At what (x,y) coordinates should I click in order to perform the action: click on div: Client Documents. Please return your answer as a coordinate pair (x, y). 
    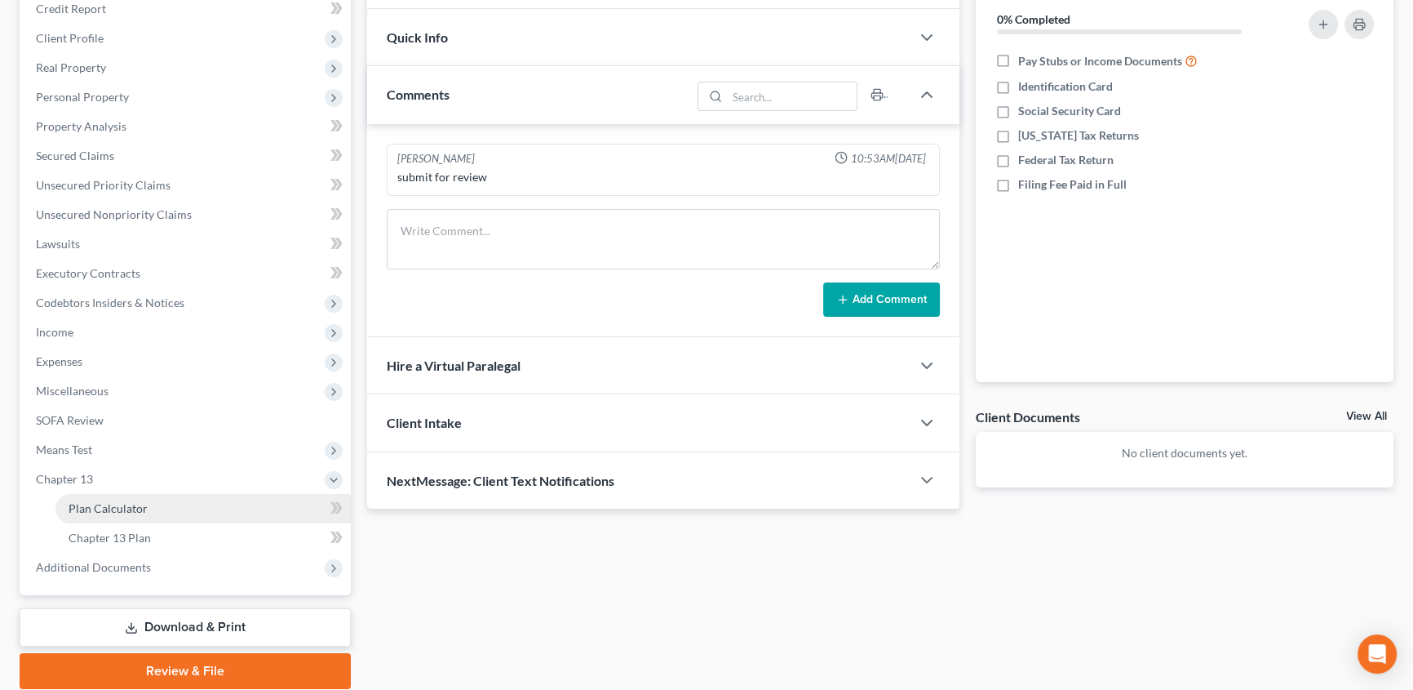
    Looking at the image, I should click on (1028, 416).